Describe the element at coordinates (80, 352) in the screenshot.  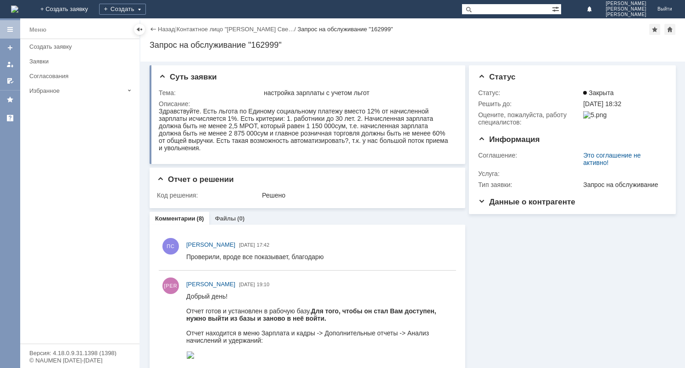
I see `div: Версия: 4.18.0.9.31.1398 (1398)` at that location.